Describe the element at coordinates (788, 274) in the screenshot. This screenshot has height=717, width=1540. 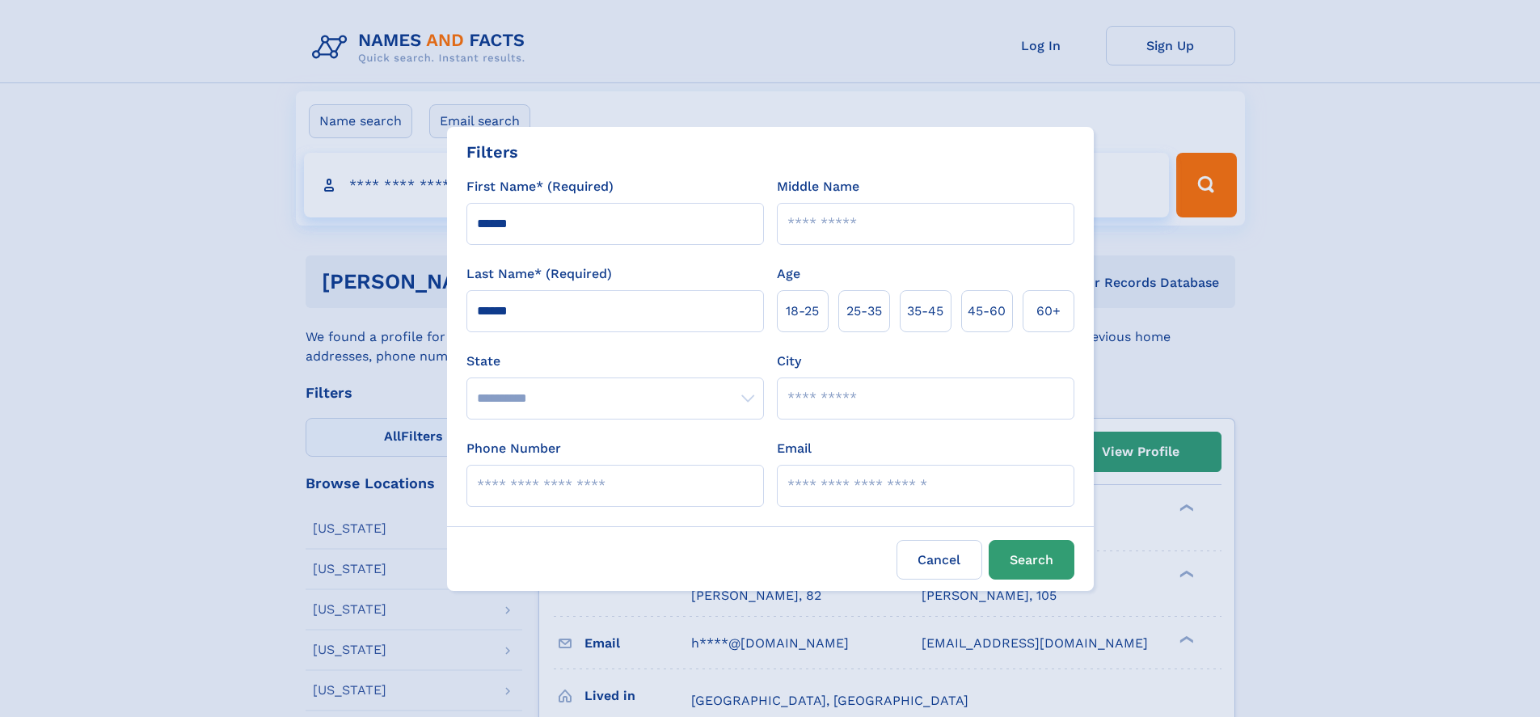
I see `label: Age` at that location.